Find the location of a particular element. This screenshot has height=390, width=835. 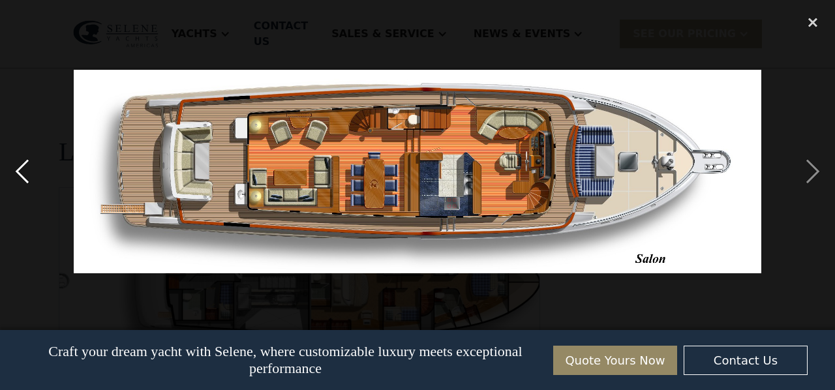

p: Craft your dream yacht with Selene, where customizable luxury meets exceptional performance is located at coordinates (285, 360).